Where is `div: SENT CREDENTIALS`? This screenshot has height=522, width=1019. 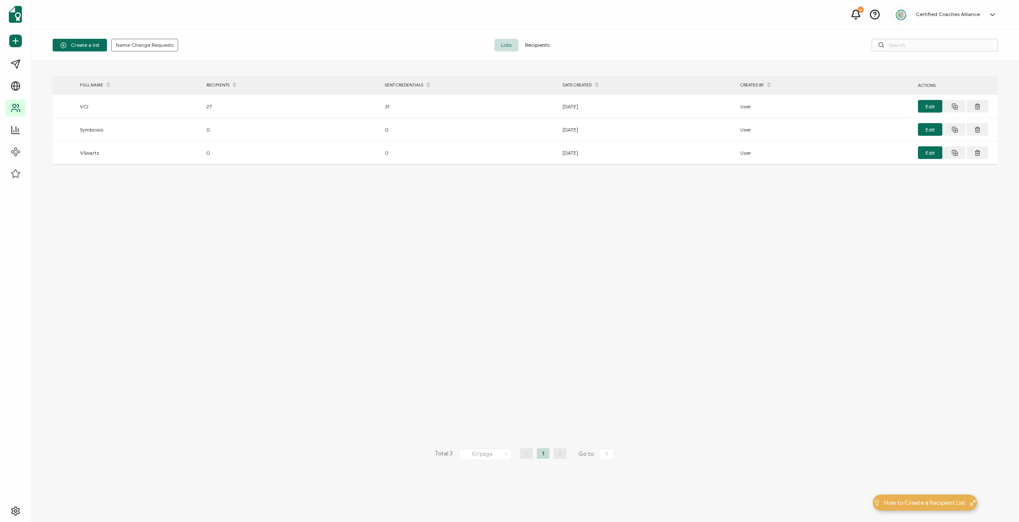 div: SENT CREDENTIALS is located at coordinates (470, 85).